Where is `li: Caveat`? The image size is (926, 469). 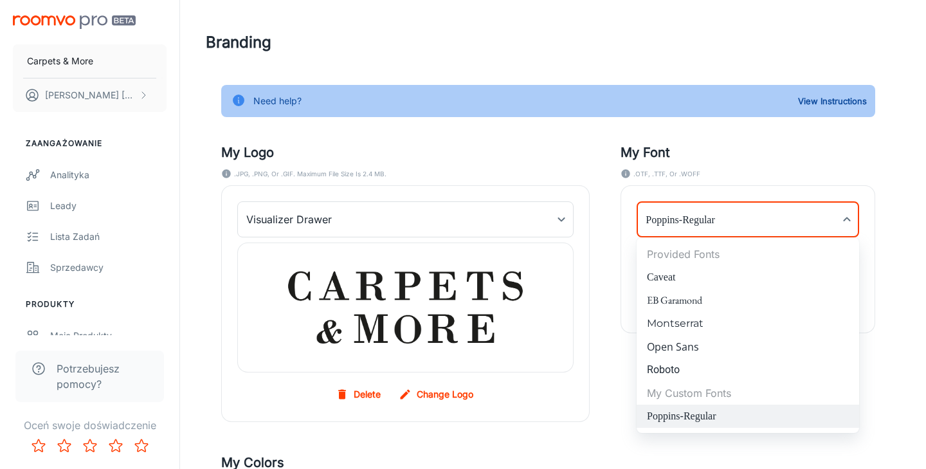
li: Caveat is located at coordinates (748, 277).